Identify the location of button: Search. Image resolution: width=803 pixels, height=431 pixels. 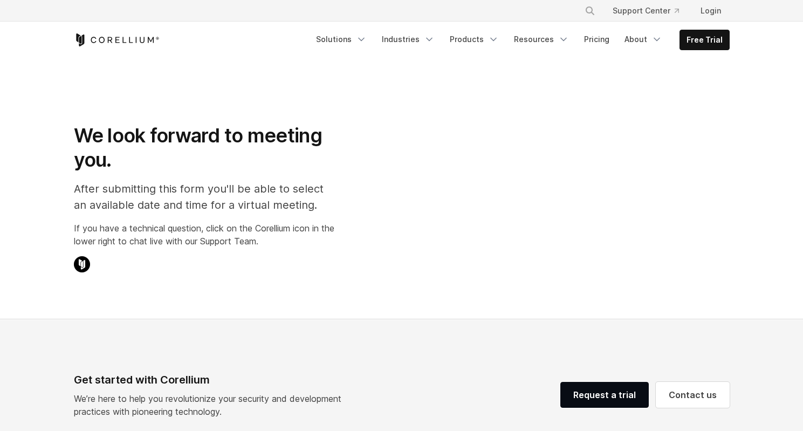
(590, 11).